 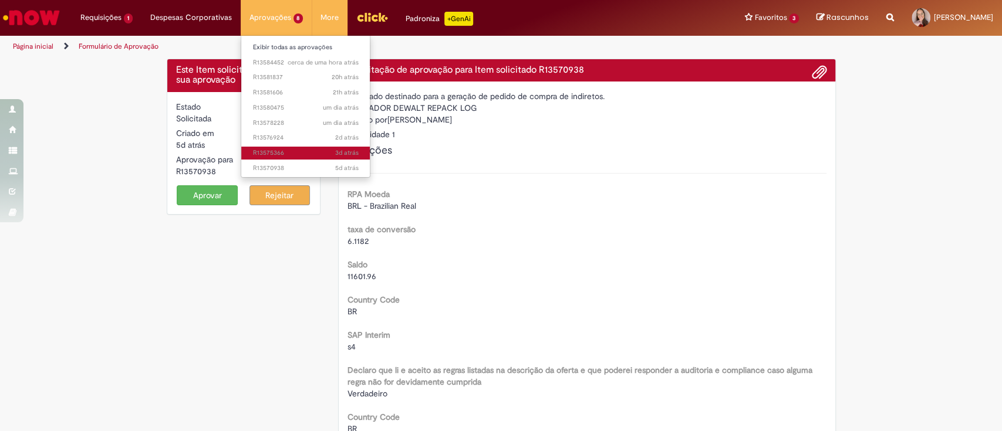 I want to click on img: ServiceNow, so click(x=31, y=18).